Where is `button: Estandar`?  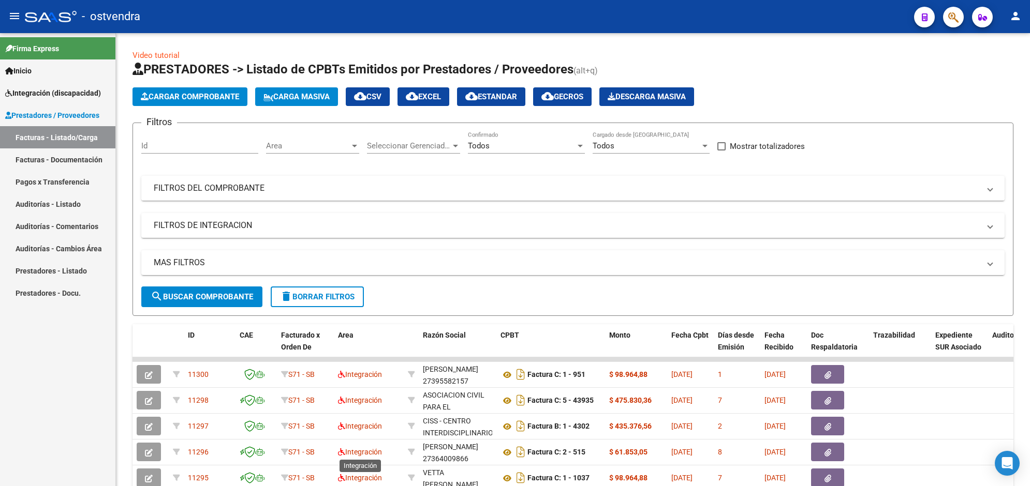 button: Estandar is located at coordinates (491, 97).